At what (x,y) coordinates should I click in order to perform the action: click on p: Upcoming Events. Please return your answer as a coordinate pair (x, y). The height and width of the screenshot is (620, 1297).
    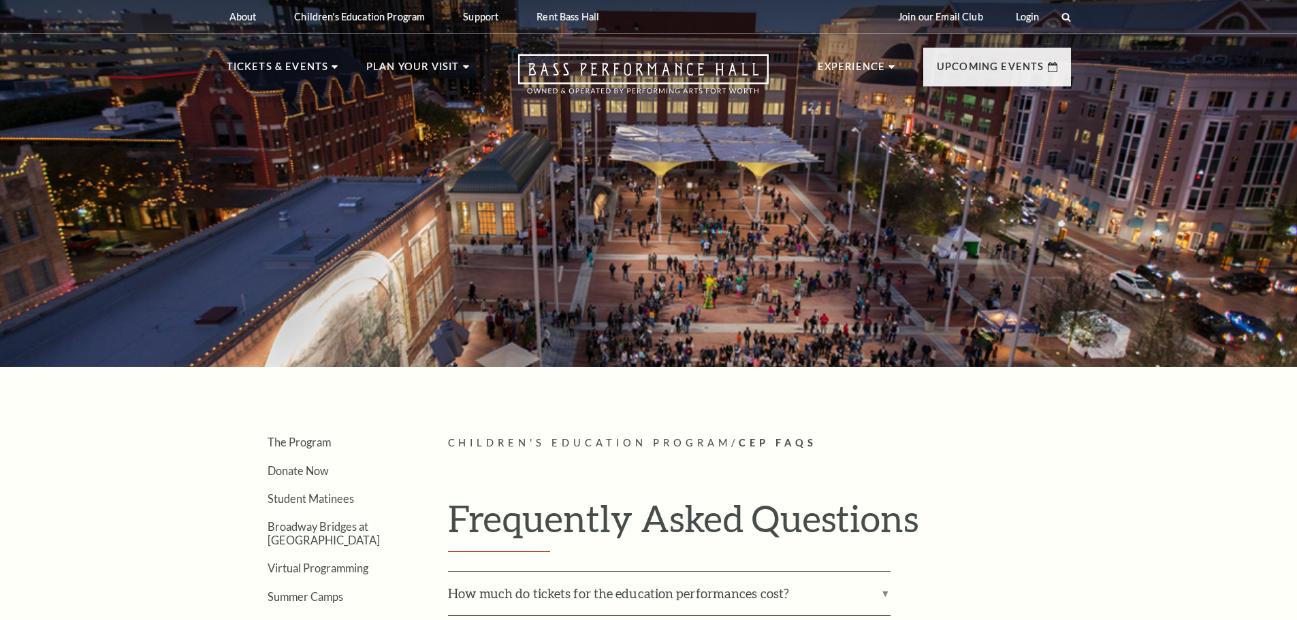
    Looking at the image, I should click on (991, 71).